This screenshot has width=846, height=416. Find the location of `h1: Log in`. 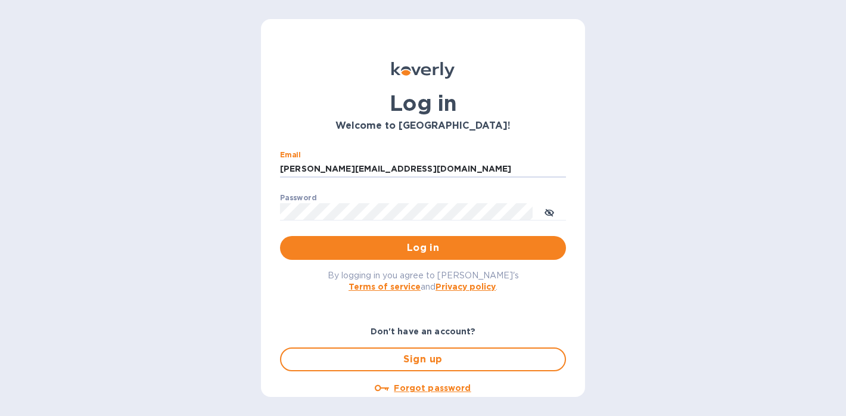

h1: Log in is located at coordinates (423, 103).